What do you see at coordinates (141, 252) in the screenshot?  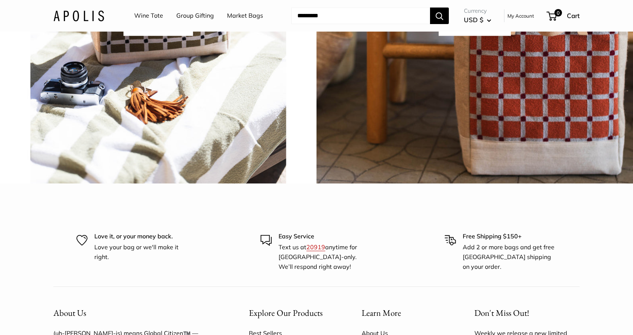 I see `p: Love your bag or we'll make it right.` at bounding box center [141, 252].